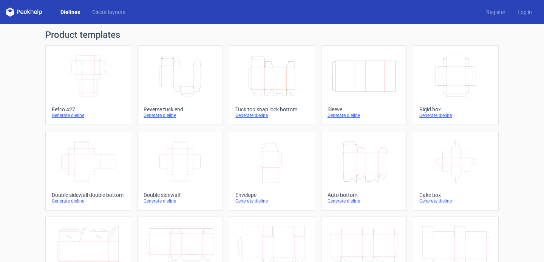 The image size is (544, 262). What do you see at coordinates (525, 12) in the screenshot?
I see `a: Log in` at bounding box center [525, 12].